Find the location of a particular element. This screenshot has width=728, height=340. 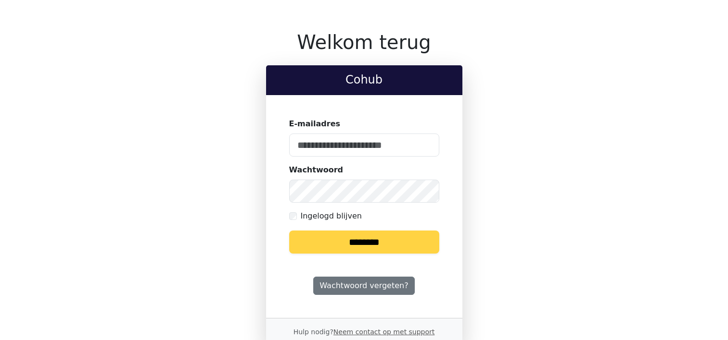

label: Ingelogd blijven is located at coordinates (331, 216).